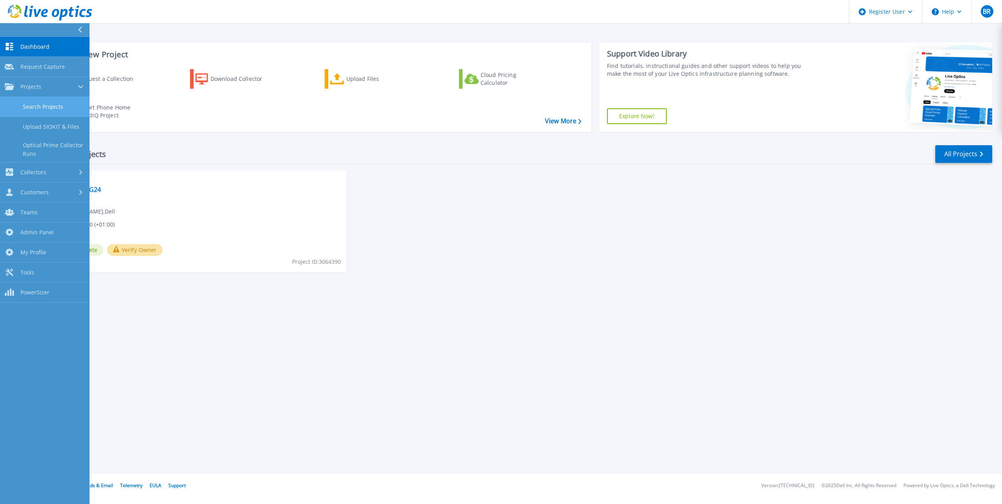 Image resolution: width=1002 pixels, height=504 pixels. What do you see at coordinates (637, 116) in the screenshot?
I see `a: Explore Now!` at bounding box center [637, 116].